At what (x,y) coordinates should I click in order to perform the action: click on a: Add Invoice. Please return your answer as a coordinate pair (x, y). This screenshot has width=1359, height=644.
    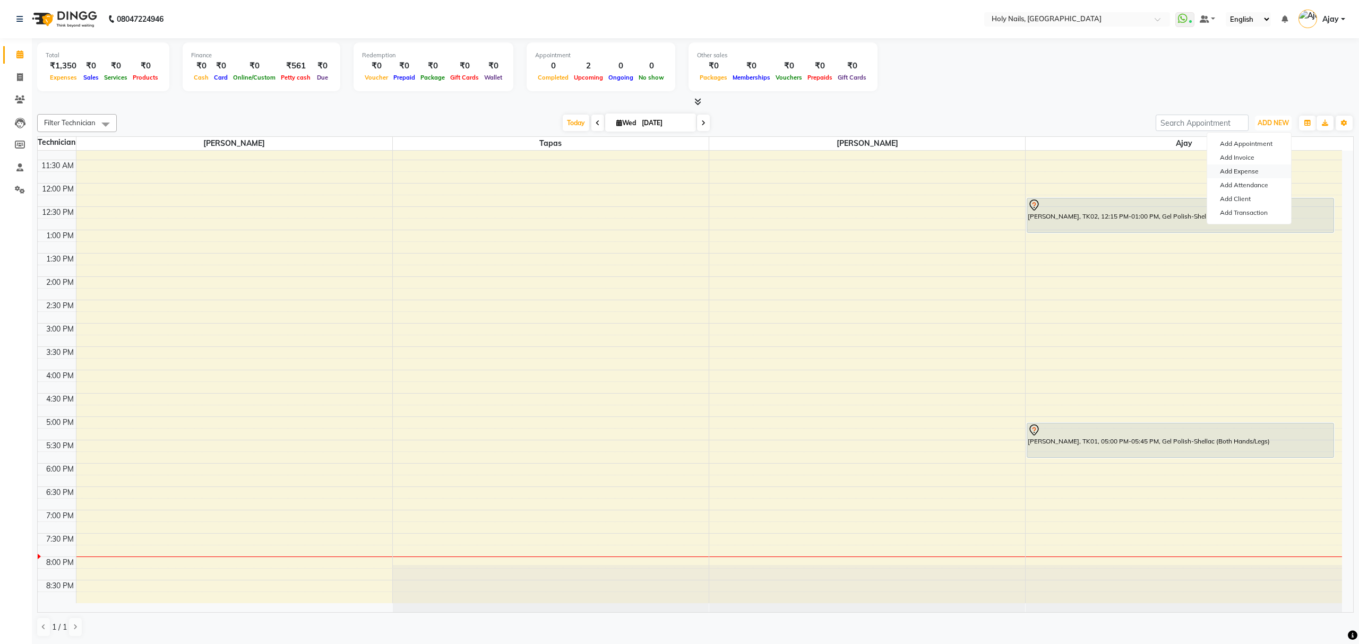
    Looking at the image, I should click on (1249, 158).